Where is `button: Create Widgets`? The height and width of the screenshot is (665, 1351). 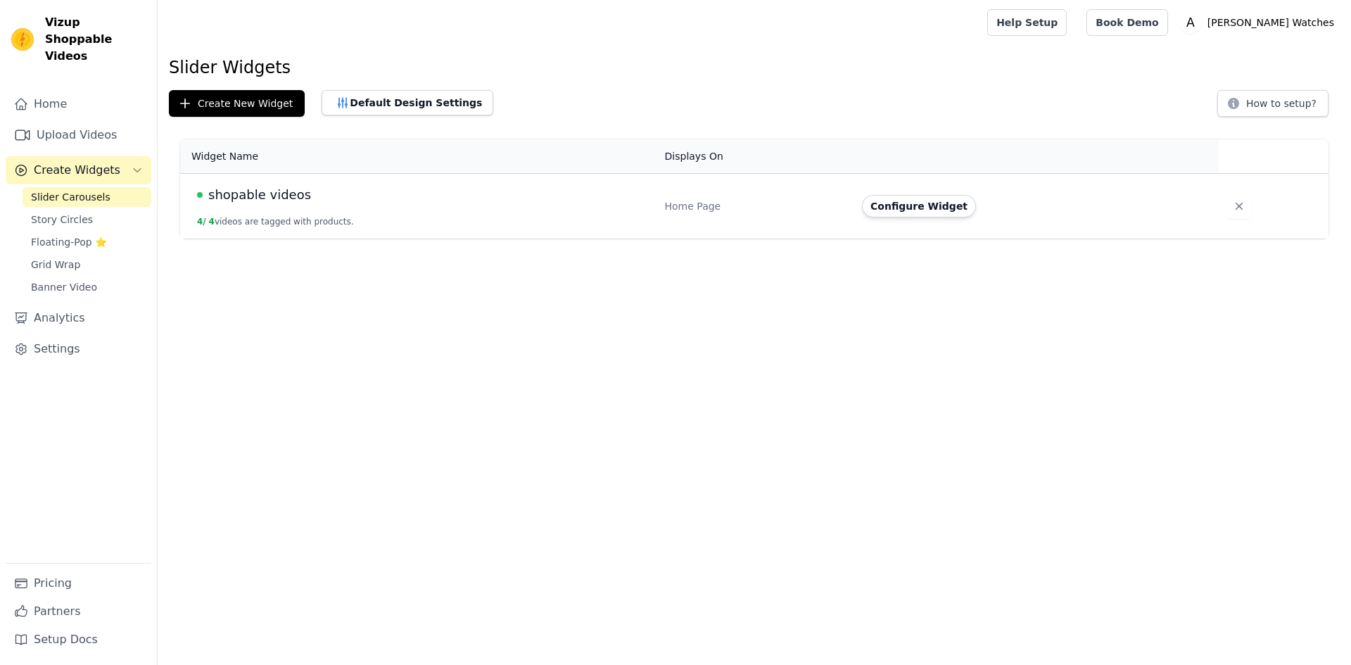
button: Create Widgets is located at coordinates (78, 170).